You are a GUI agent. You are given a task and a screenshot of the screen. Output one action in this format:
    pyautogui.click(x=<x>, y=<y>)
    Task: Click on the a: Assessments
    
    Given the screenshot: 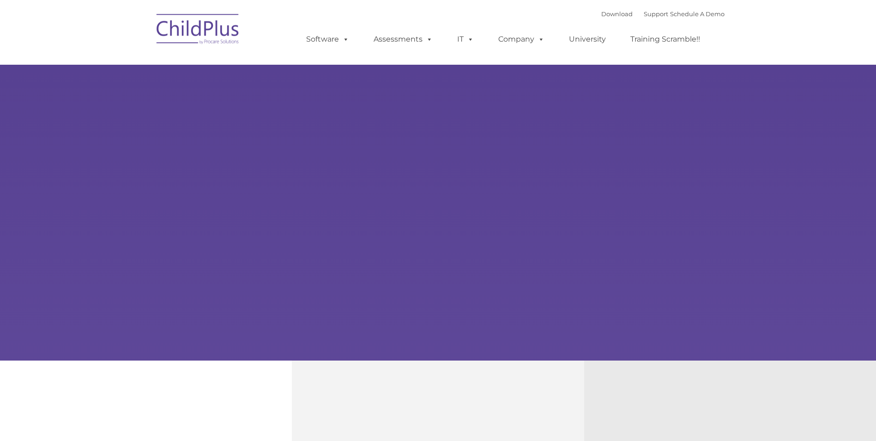 What is the action you would take?
    pyautogui.click(x=403, y=39)
    